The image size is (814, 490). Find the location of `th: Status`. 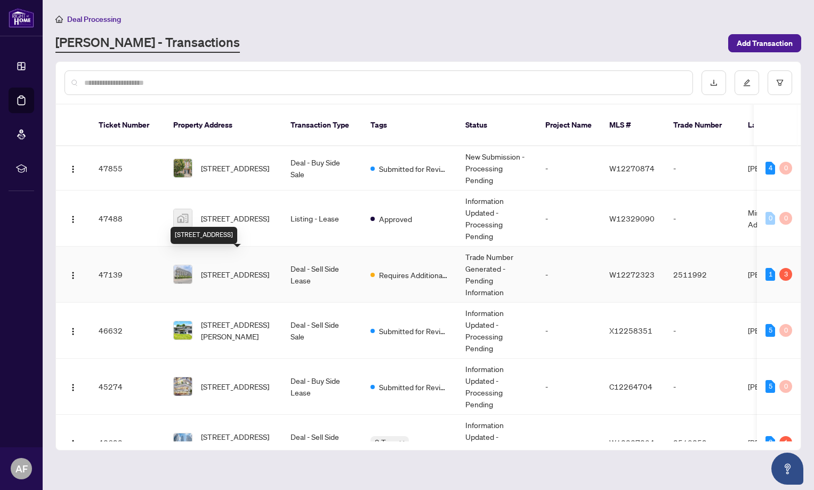

th: Status is located at coordinates (497, 125).